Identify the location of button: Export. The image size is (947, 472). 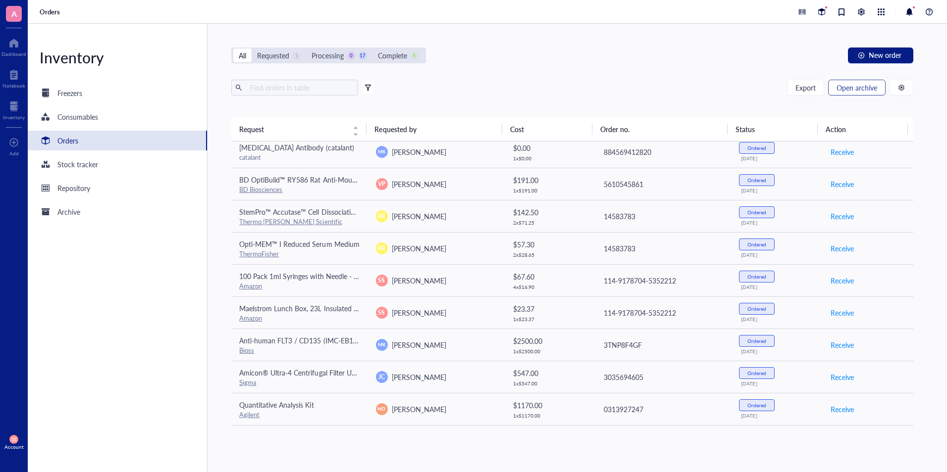
(805, 88).